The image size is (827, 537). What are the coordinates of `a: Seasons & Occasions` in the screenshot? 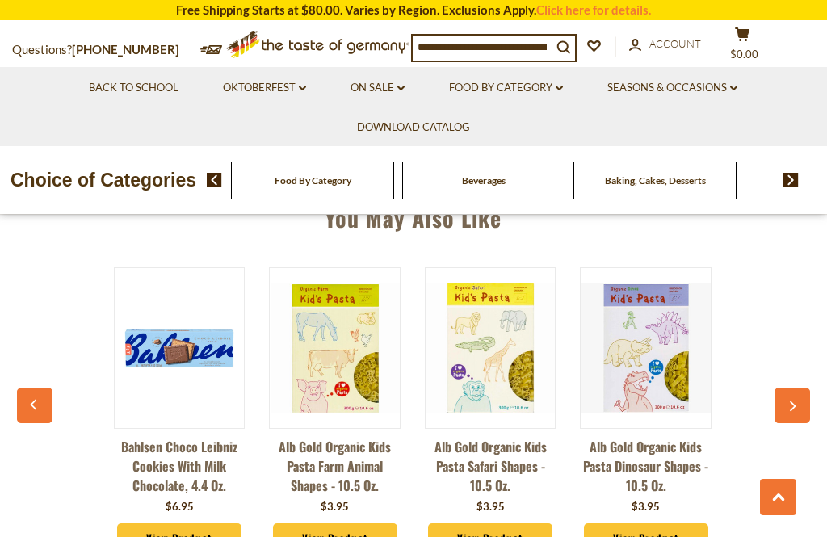 It's located at (672, 88).